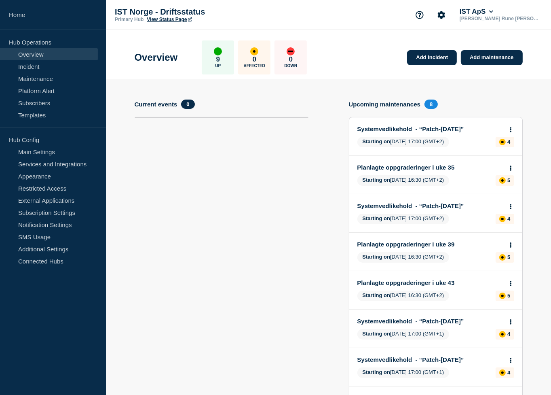 This screenshot has height=395, width=551. Describe the element at coordinates (218, 65) in the screenshot. I see `p: Up` at that location.